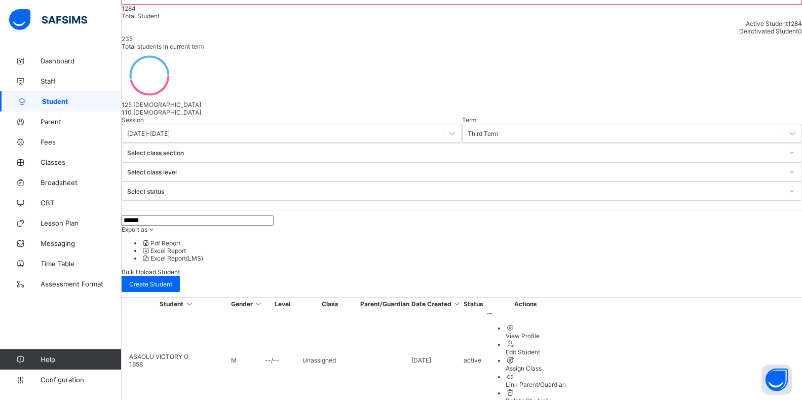  Describe the element at coordinates (767, 23) in the screenshot. I see `span: Active Student` at that location.